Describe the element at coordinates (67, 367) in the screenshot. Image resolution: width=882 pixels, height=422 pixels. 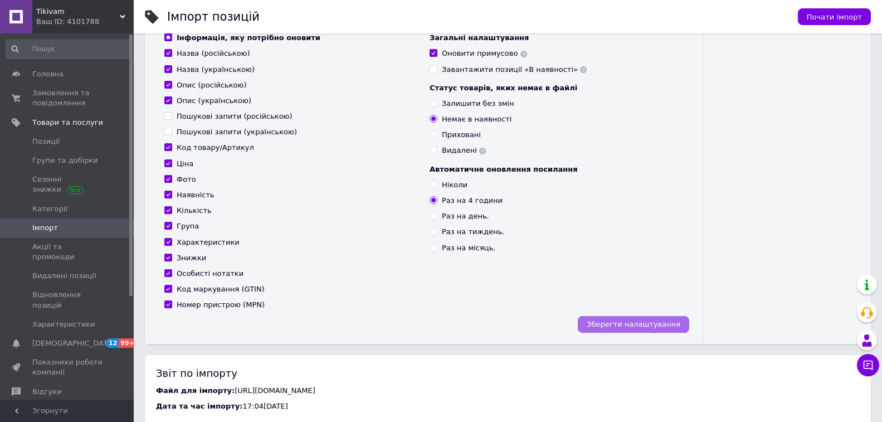
I see `span: Показники роботи компанії` at that location.